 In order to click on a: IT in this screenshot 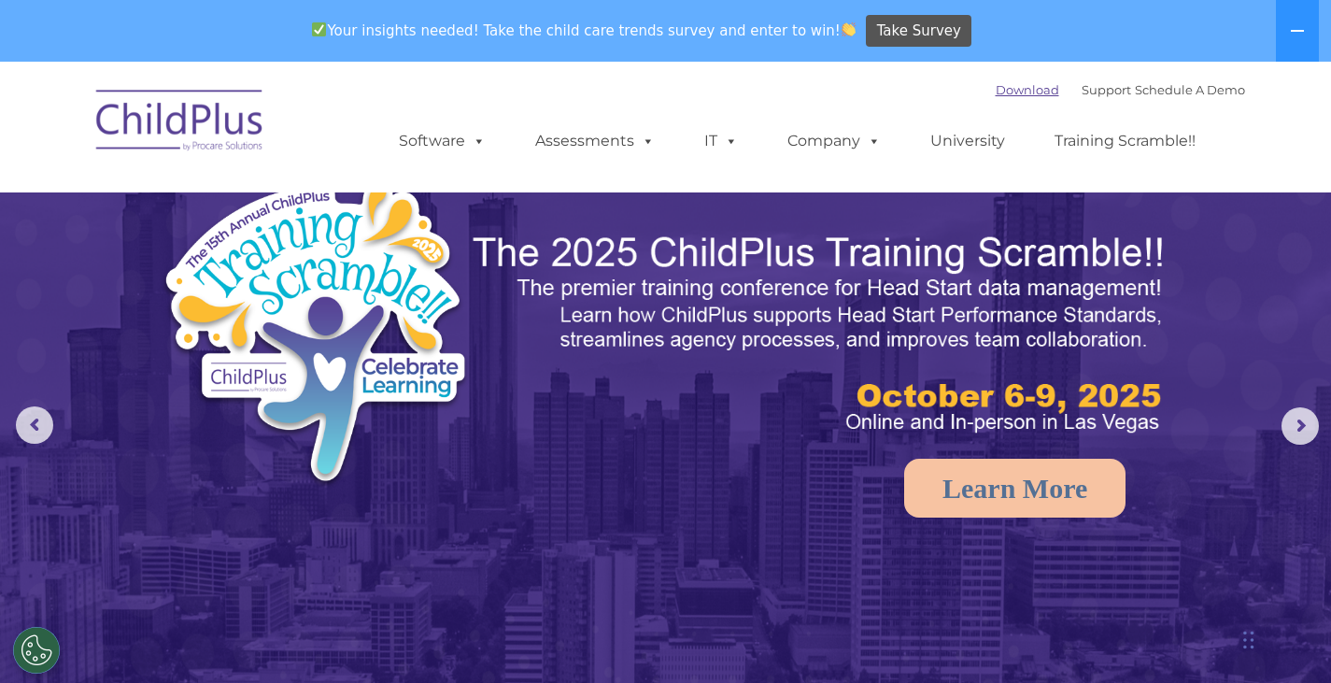, I will do `click(721, 141)`.